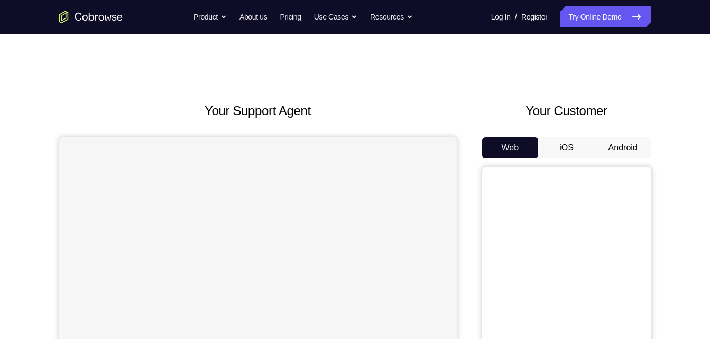  What do you see at coordinates (290, 17) in the screenshot?
I see `a: Pricing` at bounding box center [290, 17].